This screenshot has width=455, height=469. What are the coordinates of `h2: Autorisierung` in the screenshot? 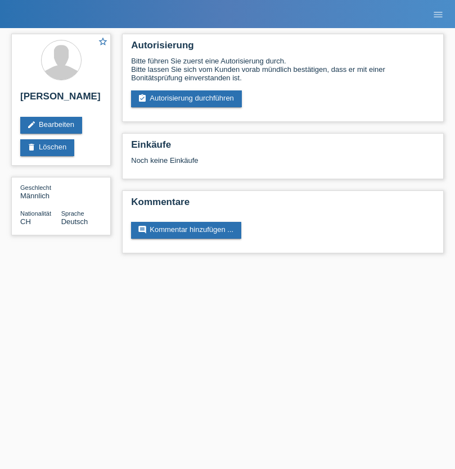 It's located at (283, 48).